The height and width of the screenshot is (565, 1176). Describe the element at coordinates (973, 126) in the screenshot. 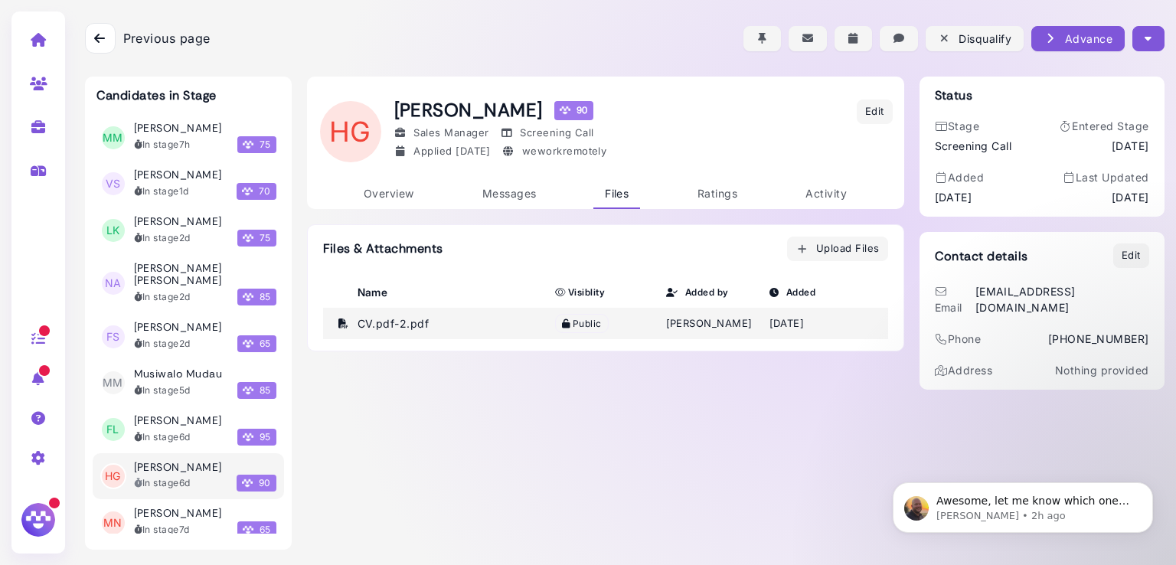

I see `div: Stage` at that location.